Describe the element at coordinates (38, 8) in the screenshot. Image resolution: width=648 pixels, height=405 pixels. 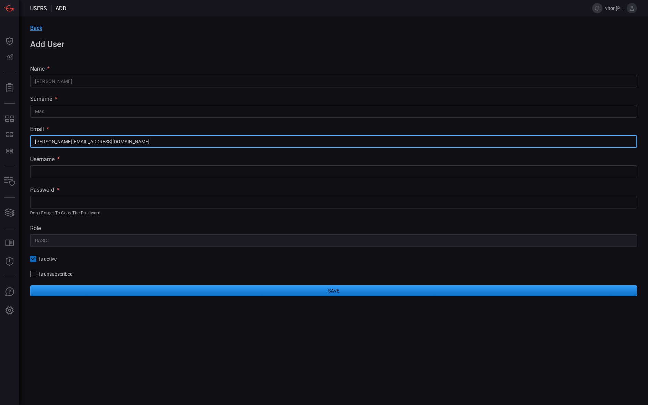
I see `span: Users` at that location.